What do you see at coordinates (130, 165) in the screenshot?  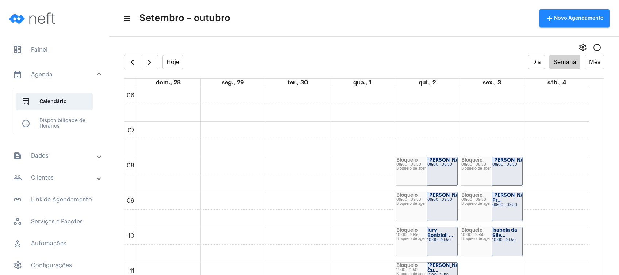 I see `div: 08` at bounding box center [130, 165].